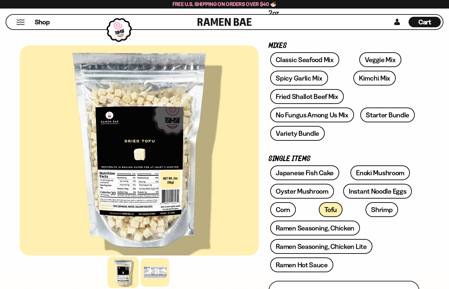 The width and height of the screenshot is (449, 289). What do you see at coordinates (388, 115) in the screenshot?
I see `a: Starter Bundle` at bounding box center [388, 115].